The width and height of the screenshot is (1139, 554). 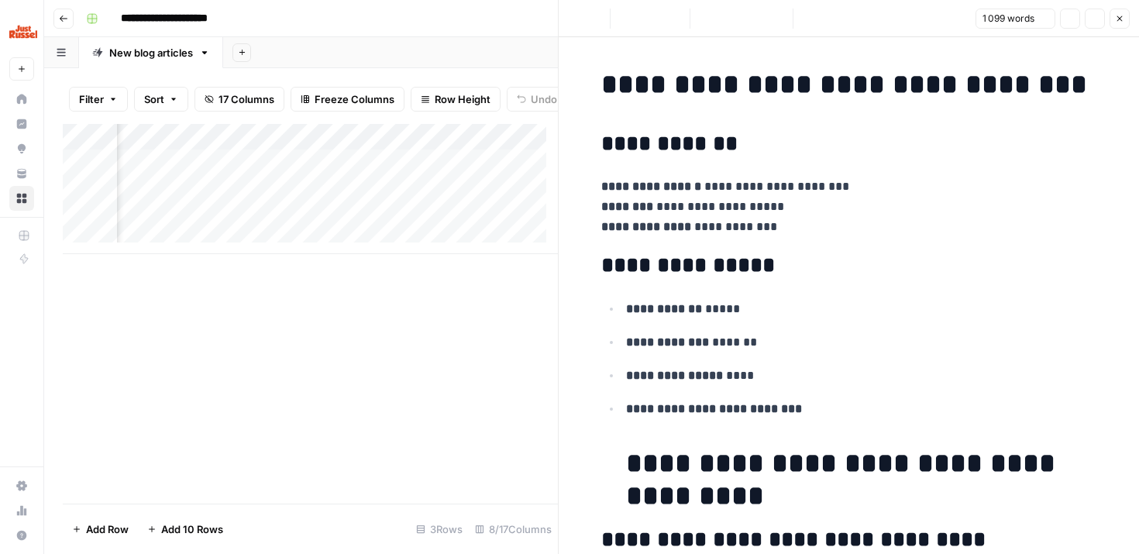 I want to click on button: Undo, so click(x=537, y=99).